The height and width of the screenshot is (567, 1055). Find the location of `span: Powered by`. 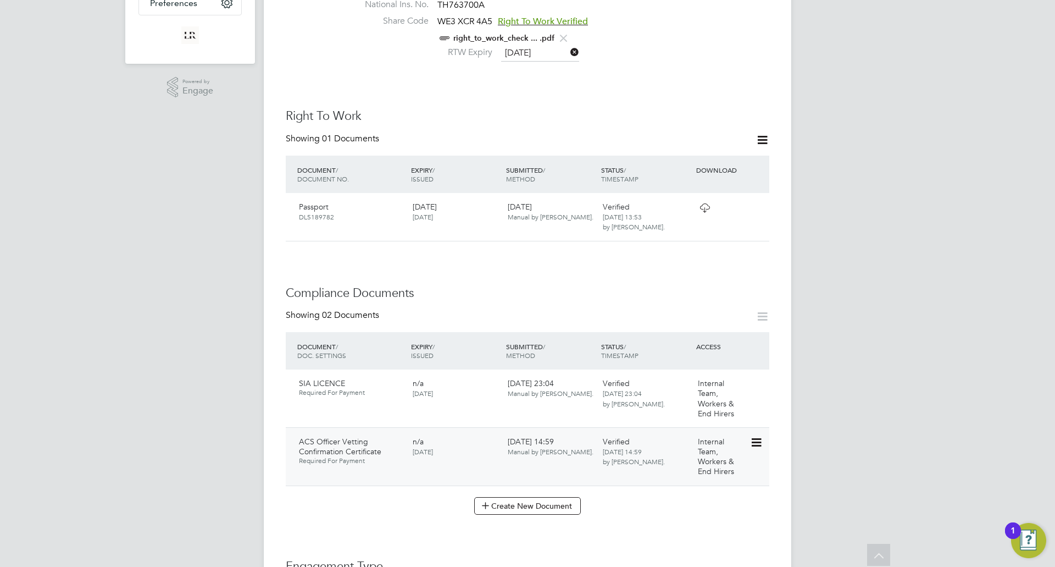

span: Powered by is located at coordinates (198, 81).